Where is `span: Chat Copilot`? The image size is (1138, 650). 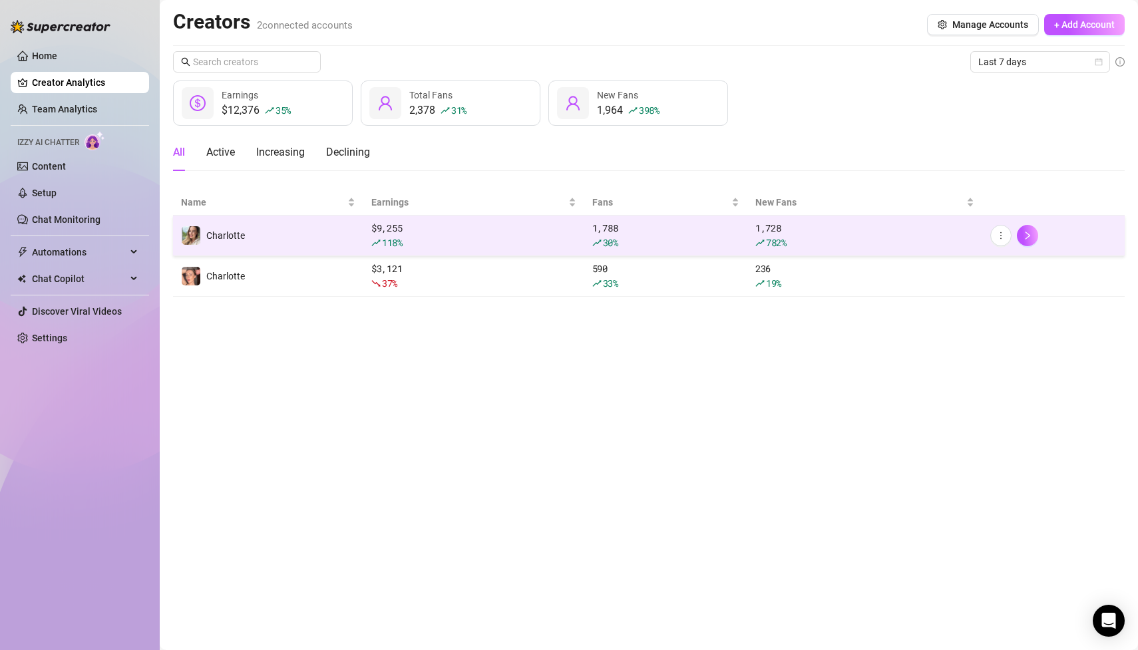 span: Chat Copilot is located at coordinates (79, 279).